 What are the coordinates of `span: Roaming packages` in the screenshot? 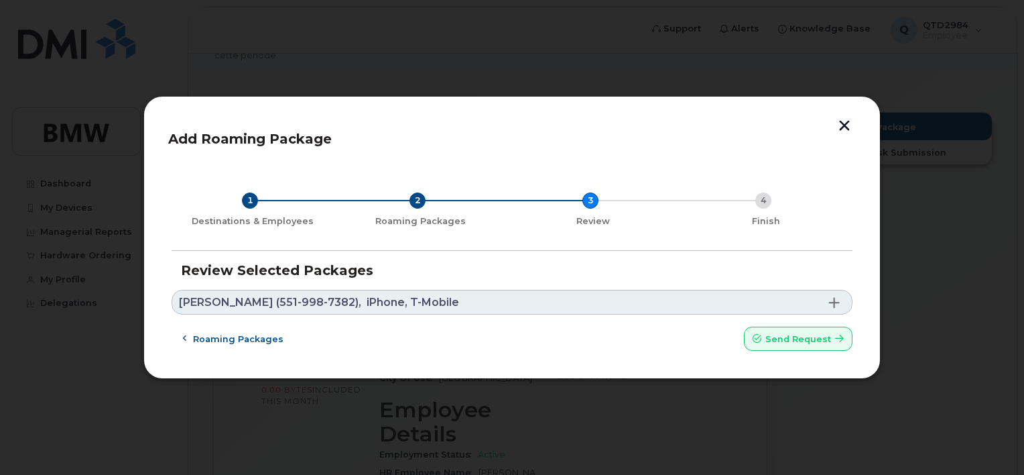 It's located at (238, 339).